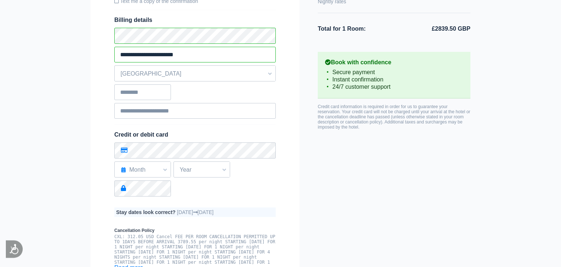  I want to click on b: Stay dates look correct?, so click(146, 212).